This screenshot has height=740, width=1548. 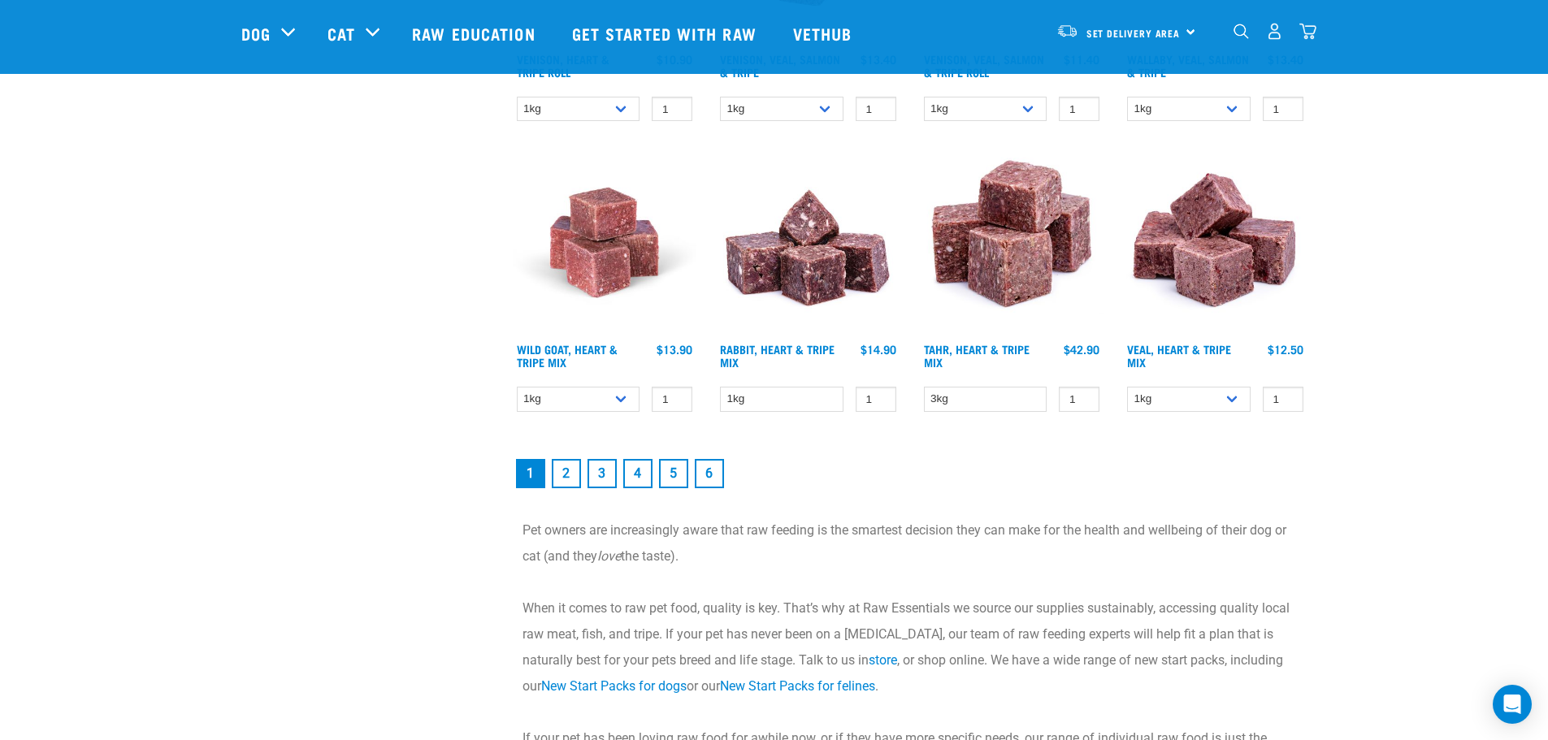 I want to click on a: Get started with Raw, so click(x=666, y=33).